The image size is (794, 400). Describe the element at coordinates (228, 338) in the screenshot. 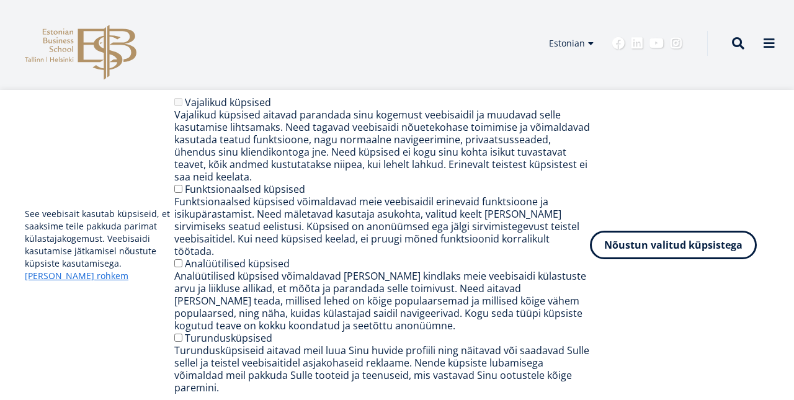

I see `label: Turundusküpsised` at that location.